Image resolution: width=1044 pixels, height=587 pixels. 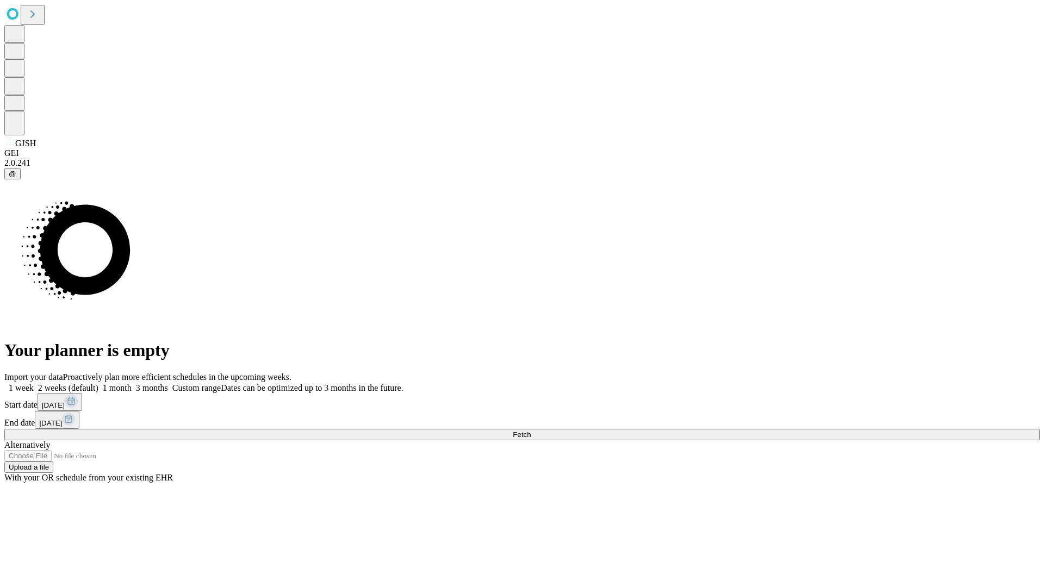 What do you see at coordinates (312, 388) in the screenshot?
I see `span: Dates can be optimized up to 3 months in the future.` at bounding box center [312, 388].